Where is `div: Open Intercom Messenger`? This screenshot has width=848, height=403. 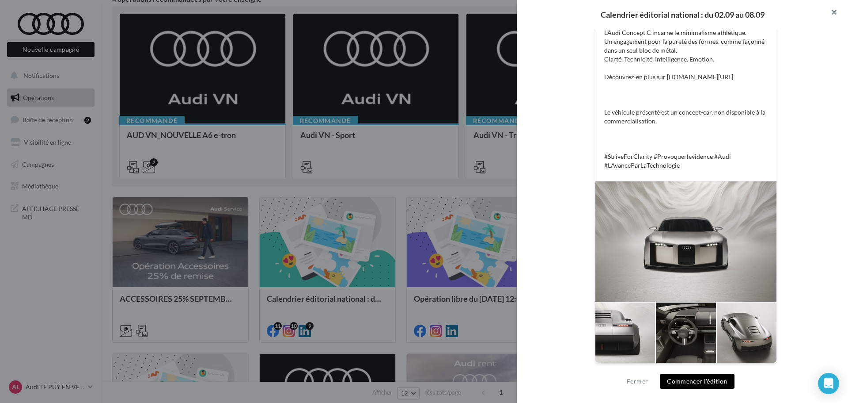 div: Open Intercom Messenger is located at coordinates (829, 383).